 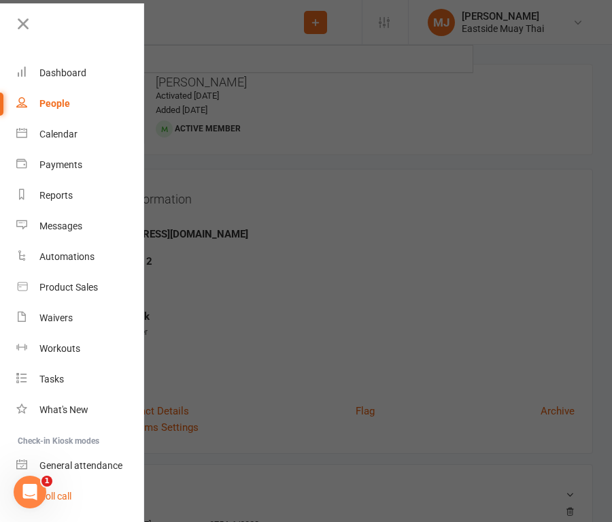 I want to click on span: 1, so click(x=47, y=481).